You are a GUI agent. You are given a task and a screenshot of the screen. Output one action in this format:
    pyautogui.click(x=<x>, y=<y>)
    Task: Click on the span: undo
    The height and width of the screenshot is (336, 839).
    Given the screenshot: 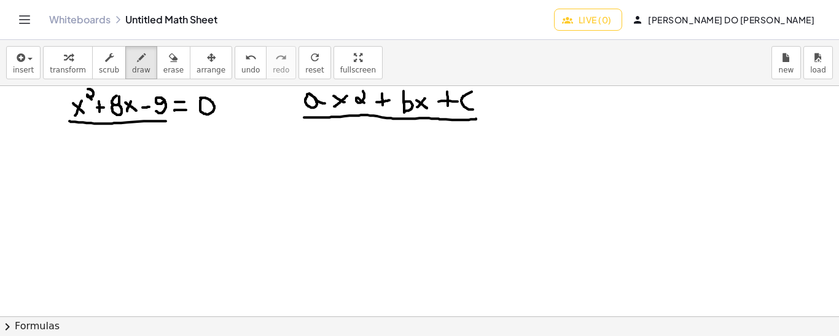 What is the action you would take?
    pyautogui.click(x=251, y=70)
    